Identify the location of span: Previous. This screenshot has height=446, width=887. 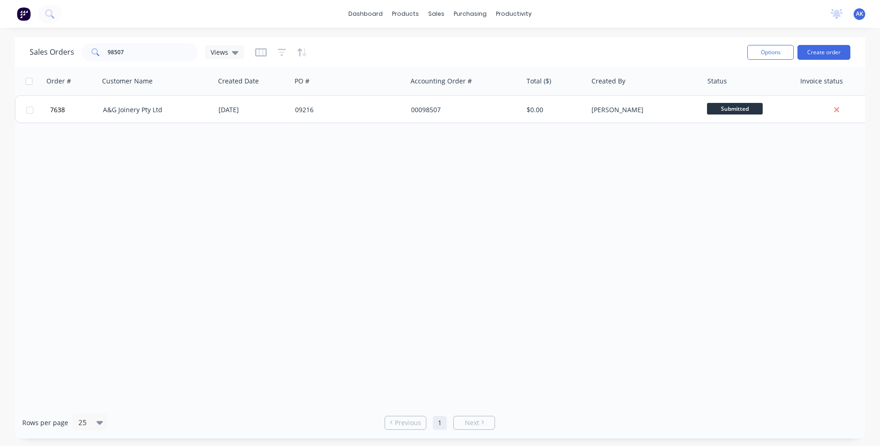
(408, 423).